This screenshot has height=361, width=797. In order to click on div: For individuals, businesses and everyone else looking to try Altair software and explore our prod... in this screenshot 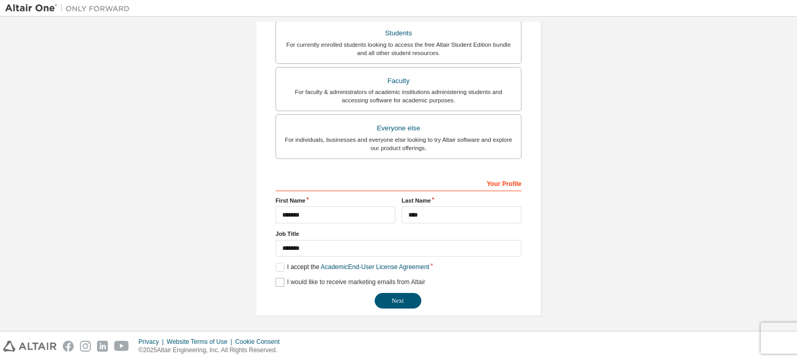, I will do `click(399, 144)`.